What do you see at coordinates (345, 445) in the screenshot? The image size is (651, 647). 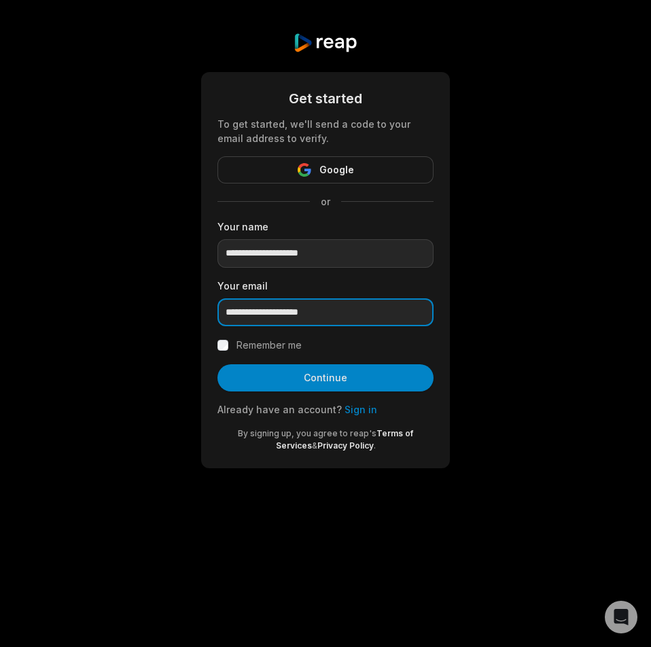 I see `a: Privacy Policy` at bounding box center [345, 445].